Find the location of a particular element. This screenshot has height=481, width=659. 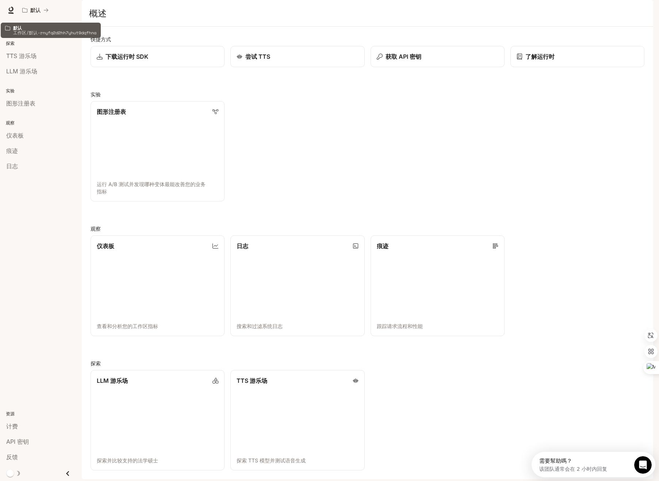

a: 了解运行时 is located at coordinates (577, 57).